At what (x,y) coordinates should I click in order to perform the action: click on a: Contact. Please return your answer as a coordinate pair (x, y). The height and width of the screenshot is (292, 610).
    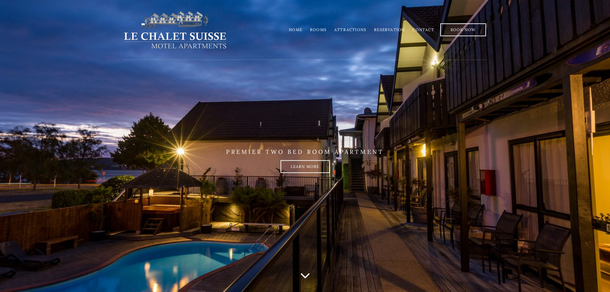
    Looking at the image, I should click on (423, 29).